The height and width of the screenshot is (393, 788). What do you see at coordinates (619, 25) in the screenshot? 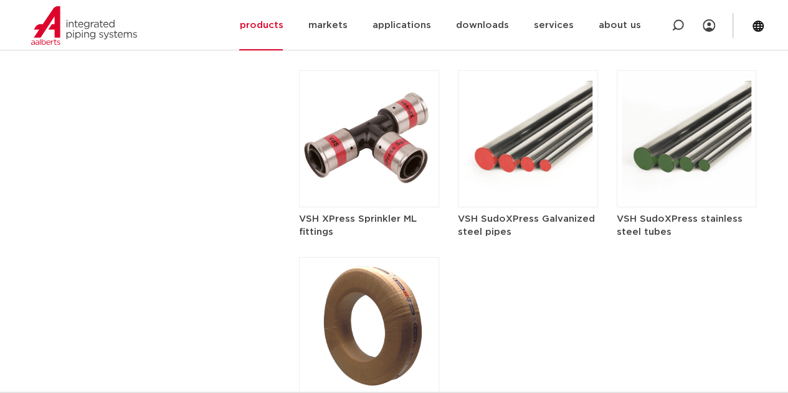
I see `font: about us` at bounding box center [619, 25].